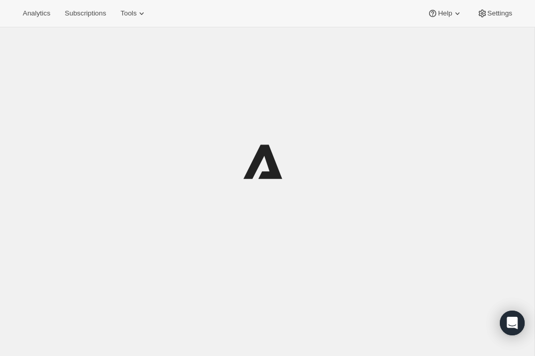  What do you see at coordinates (512, 323) in the screenshot?
I see `div: Open Intercom Messenger` at bounding box center [512, 323].